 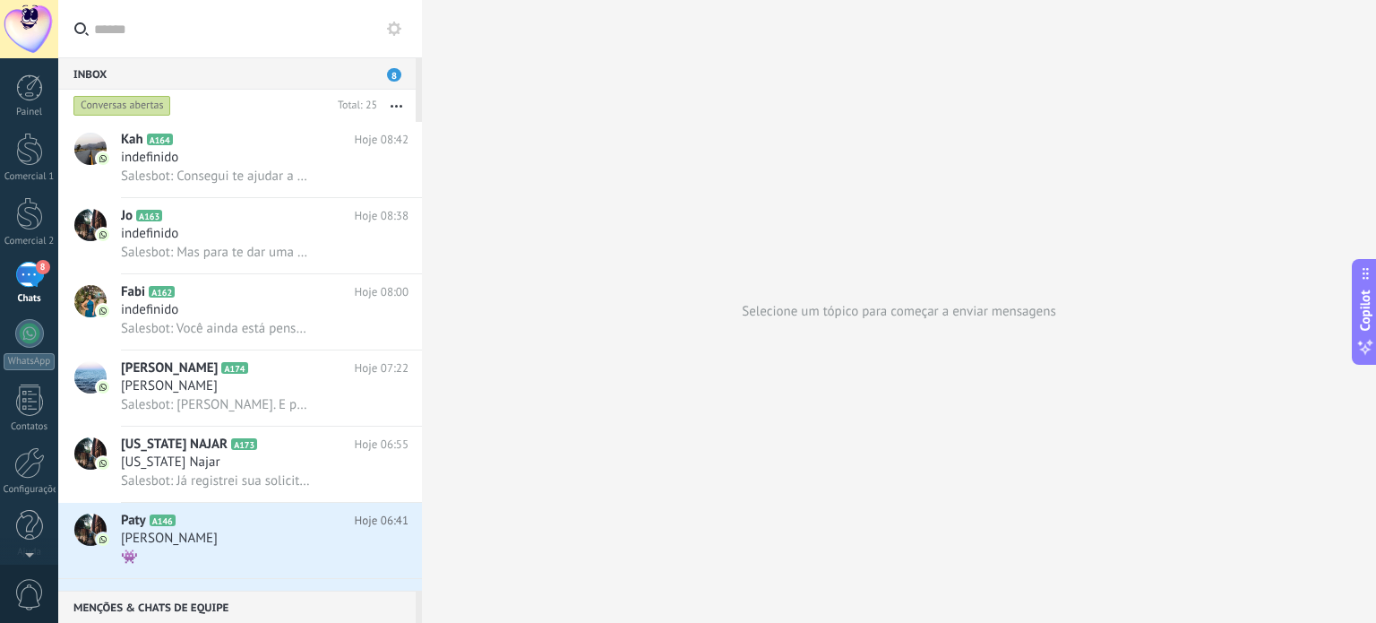 I want to click on span: Jo, so click(x=126, y=216).